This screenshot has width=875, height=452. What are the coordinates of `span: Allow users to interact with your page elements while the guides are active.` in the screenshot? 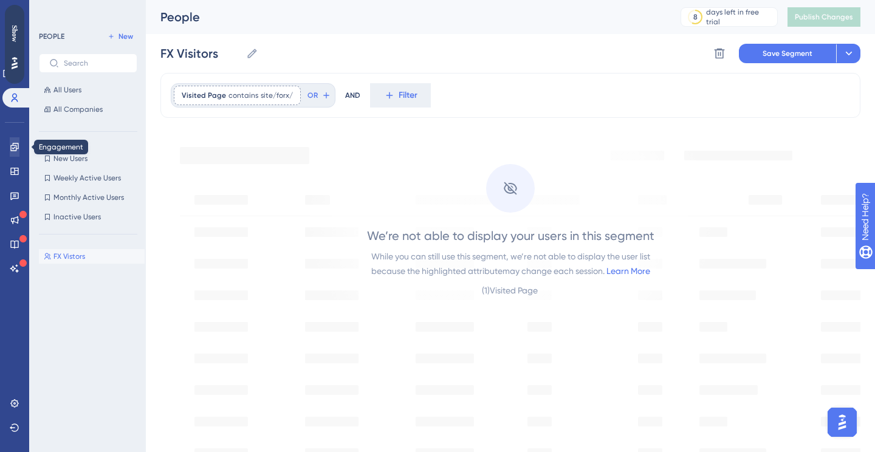 It's located at (84, 16).